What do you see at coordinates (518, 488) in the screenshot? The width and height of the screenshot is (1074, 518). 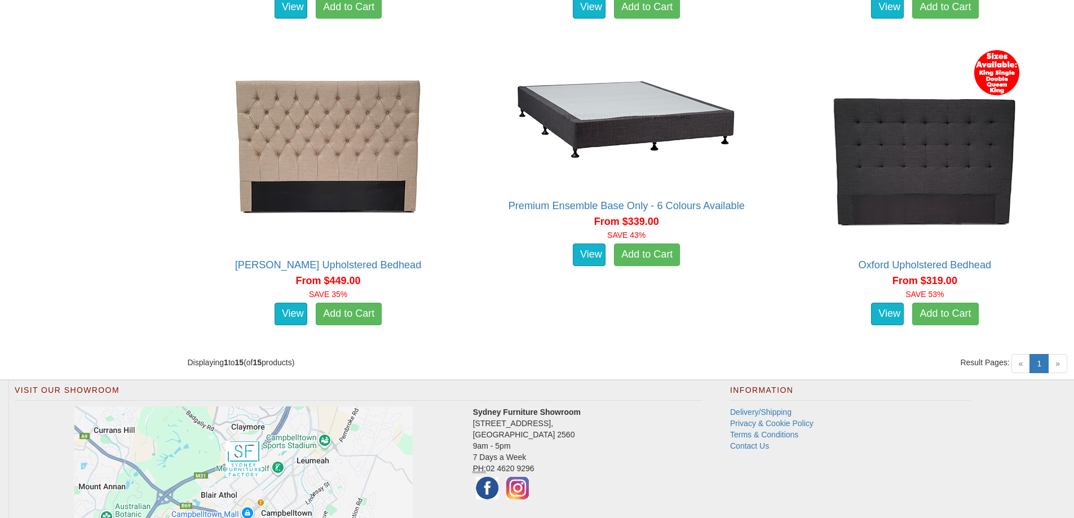 I see `img: Instagram` at bounding box center [518, 488].